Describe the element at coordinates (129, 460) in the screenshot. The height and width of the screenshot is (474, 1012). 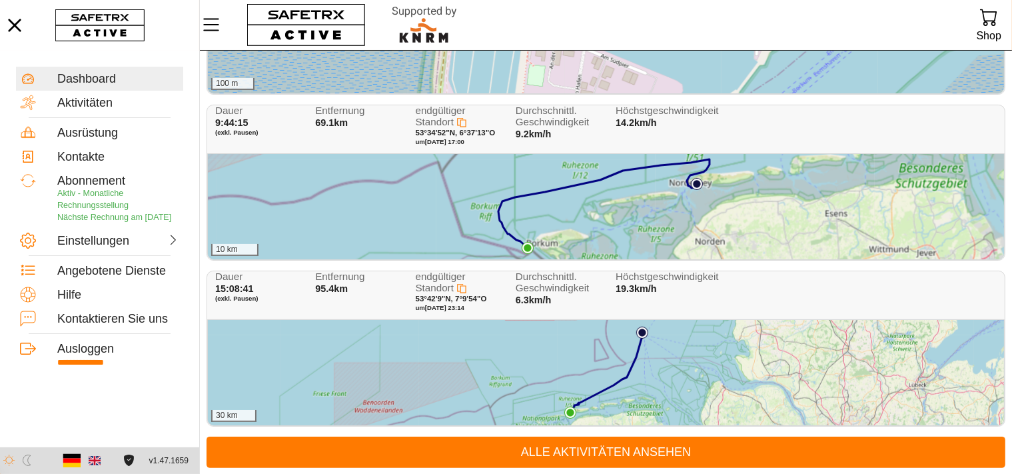
I see `a: Lizenzvereinbarung` at that location.